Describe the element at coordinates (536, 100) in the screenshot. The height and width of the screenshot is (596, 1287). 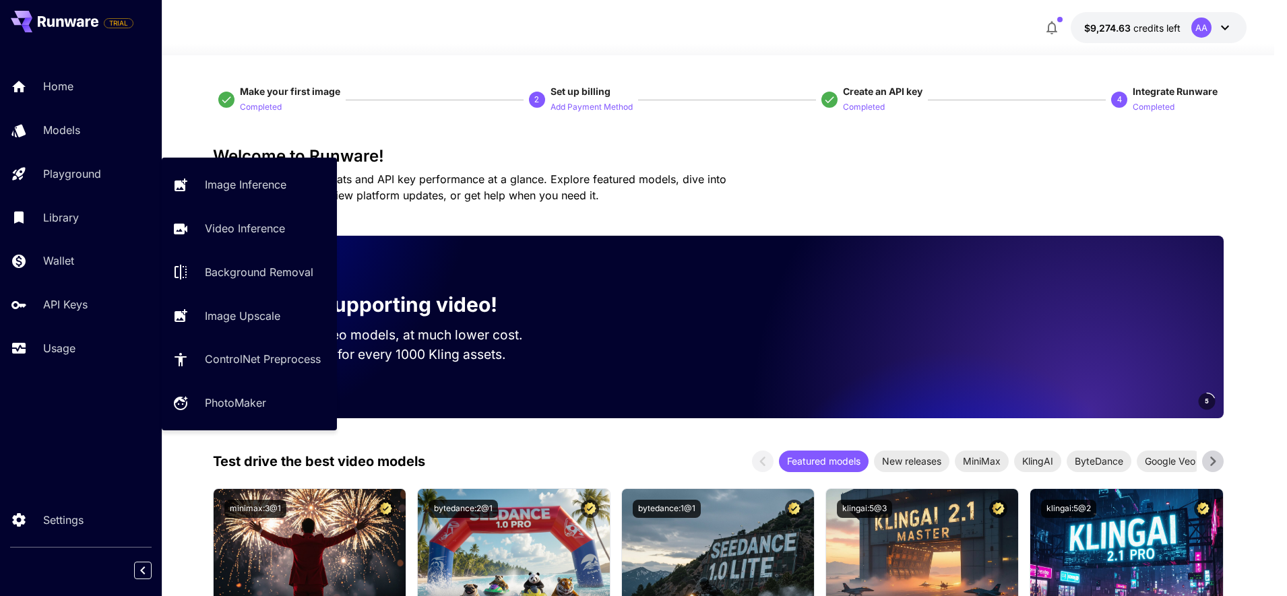
I see `p: 2` at that location.